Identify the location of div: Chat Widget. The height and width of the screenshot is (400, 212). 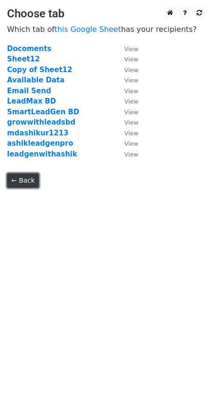
(188, 378).